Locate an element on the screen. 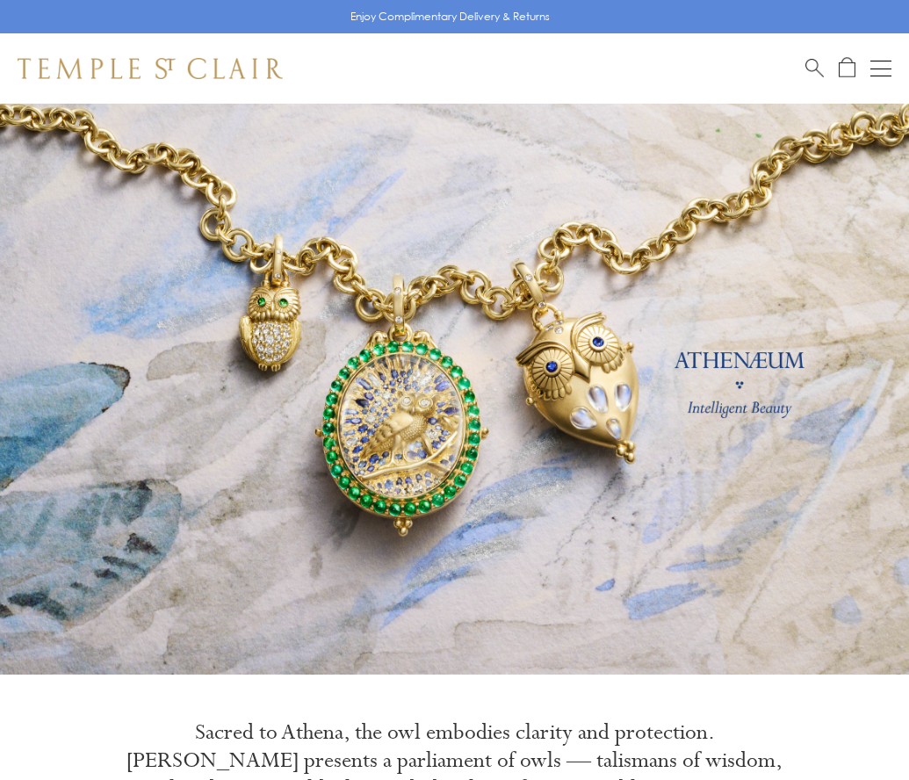  p: Enjoy Complimentary Delivery & Returns is located at coordinates (449, 17).